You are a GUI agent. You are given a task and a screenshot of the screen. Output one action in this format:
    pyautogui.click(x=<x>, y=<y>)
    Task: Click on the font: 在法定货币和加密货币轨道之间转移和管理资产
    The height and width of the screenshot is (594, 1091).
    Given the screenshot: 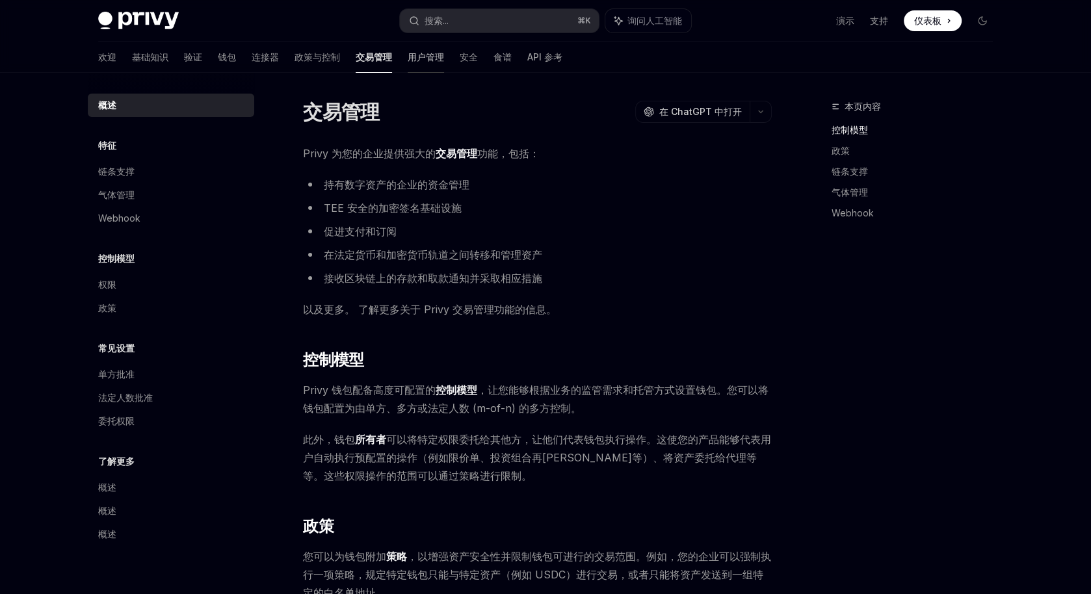 What is the action you would take?
    pyautogui.click(x=433, y=255)
    